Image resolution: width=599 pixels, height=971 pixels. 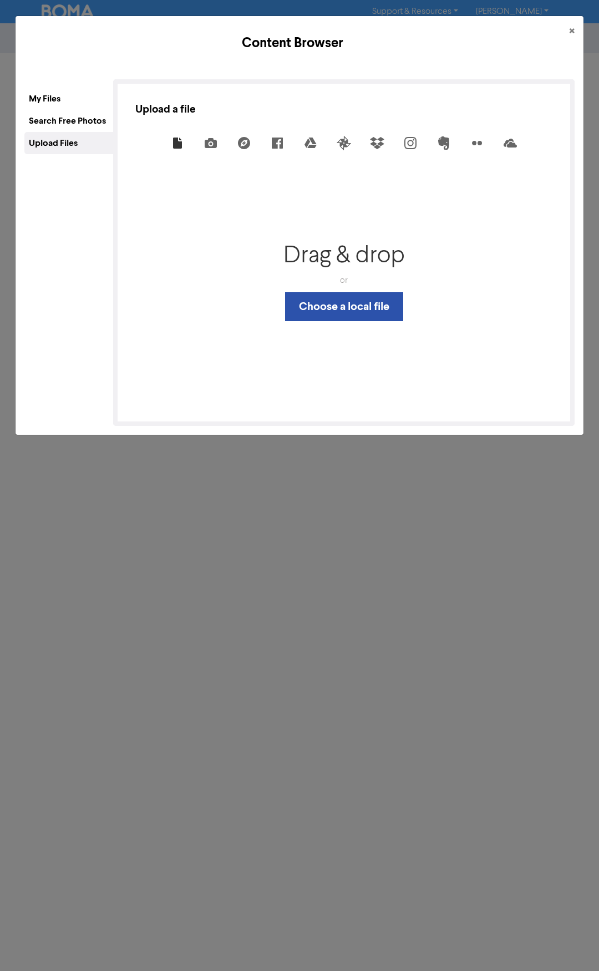 I want to click on div: Chat Widget, so click(x=571, y=944).